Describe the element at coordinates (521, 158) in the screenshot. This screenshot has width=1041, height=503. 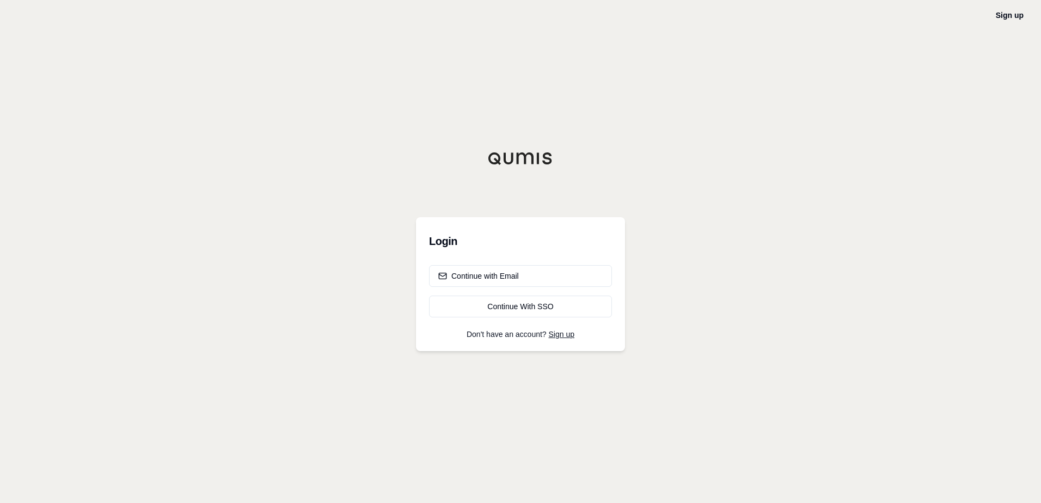
I see `img: Qumis` at that location.